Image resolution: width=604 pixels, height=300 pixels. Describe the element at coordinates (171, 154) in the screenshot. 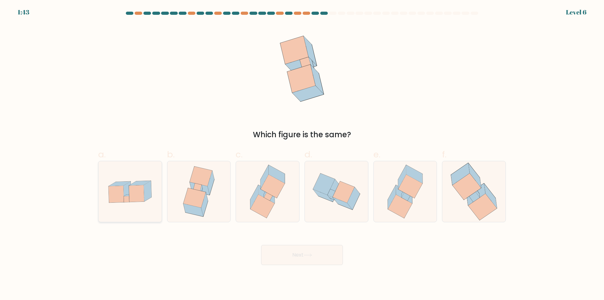

I see `span: b.` at that location.